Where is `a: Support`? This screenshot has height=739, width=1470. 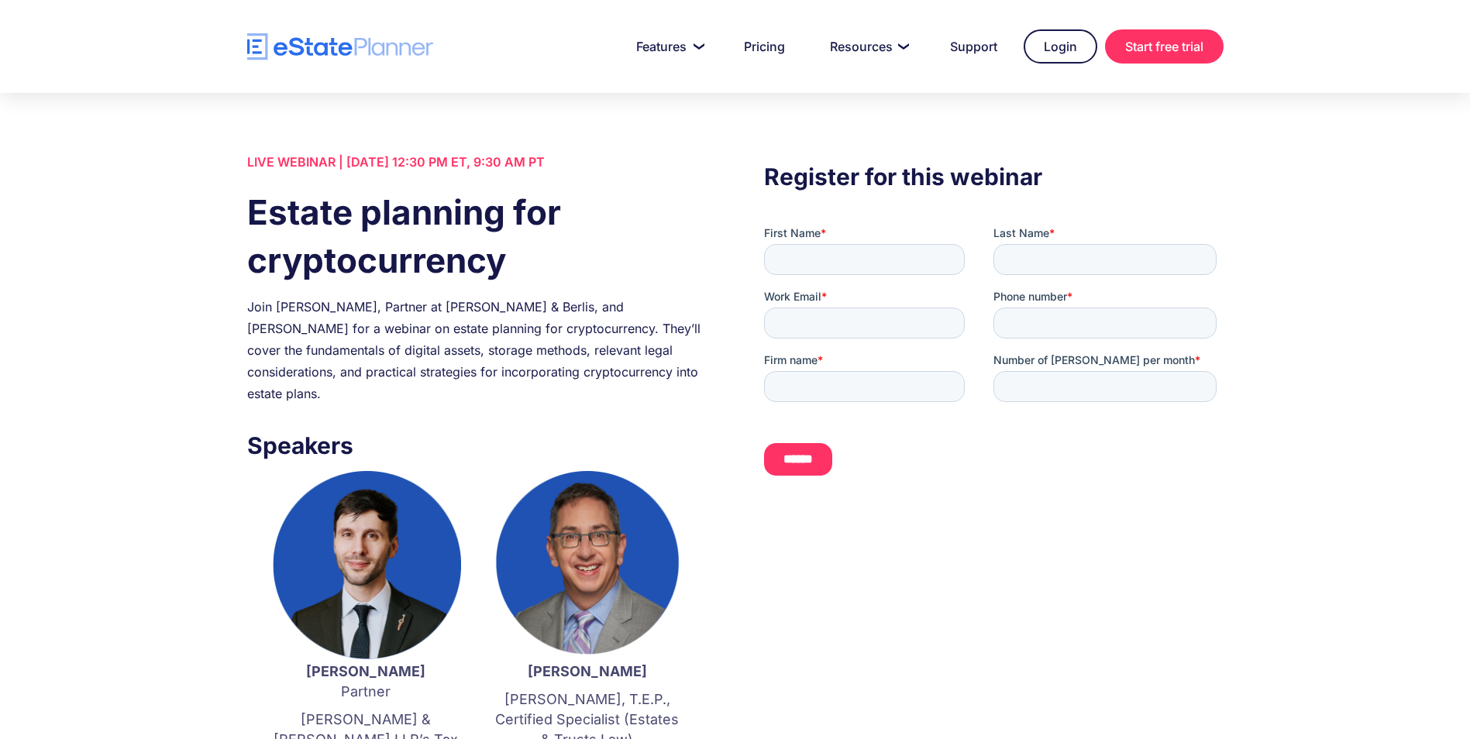
a: Support is located at coordinates (973, 46).